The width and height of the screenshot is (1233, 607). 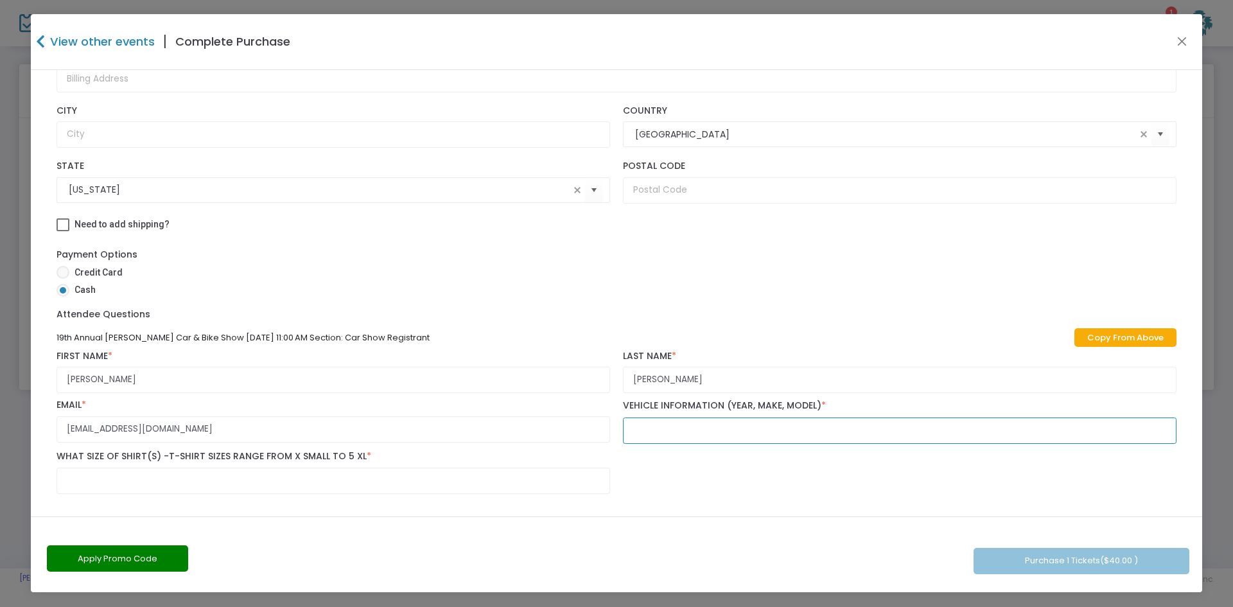 What do you see at coordinates (122, 224) in the screenshot?
I see `span: Need to add shipping?` at bounding box center [122, 224].